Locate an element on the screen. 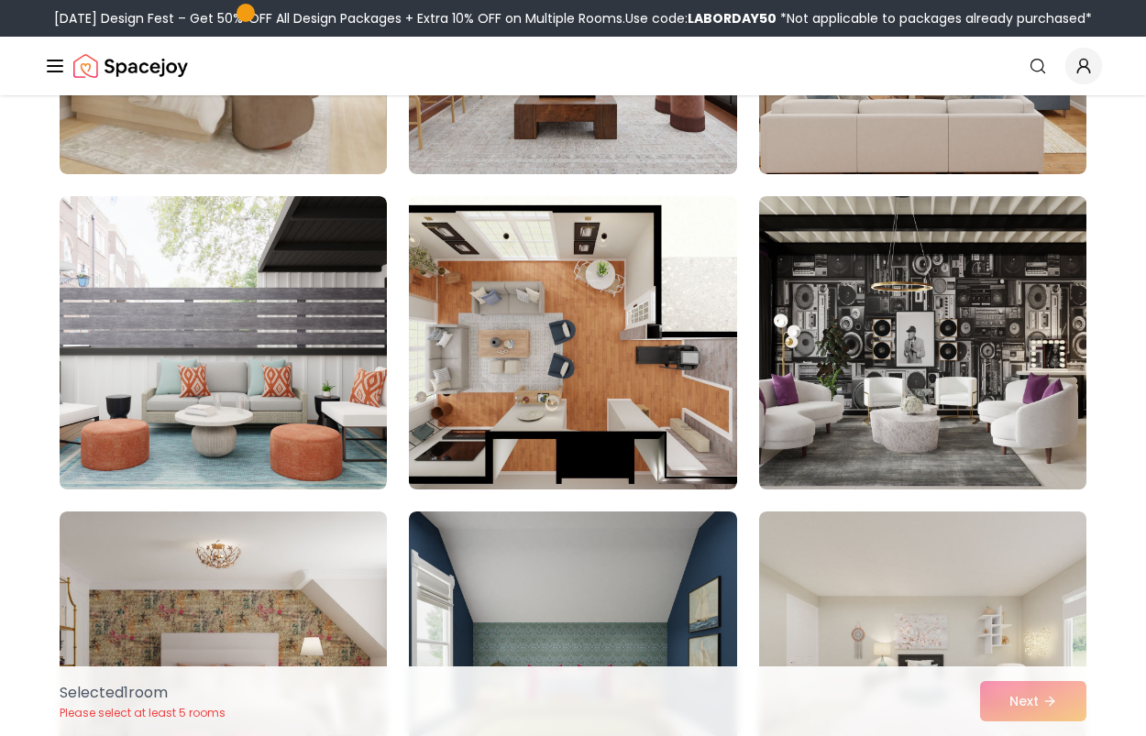 This screenshot has width=1146, height=736. img: Room room-8 is located at coordinates (572, 343).